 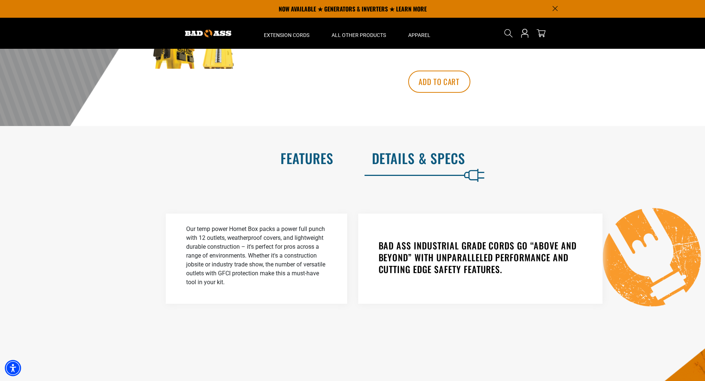 What do you see at coordinates (508, 33) in the screenshot?
I see `summary: Search` at bounding box center [508, 33].